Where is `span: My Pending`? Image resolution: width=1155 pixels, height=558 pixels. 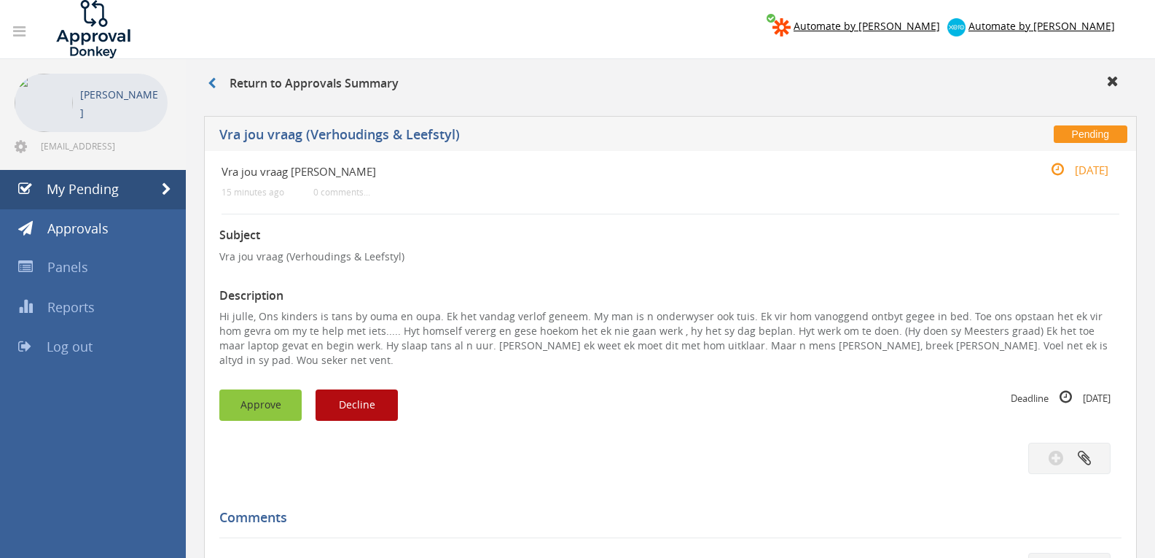 span: My Pending is located at coordinates (82, 189).